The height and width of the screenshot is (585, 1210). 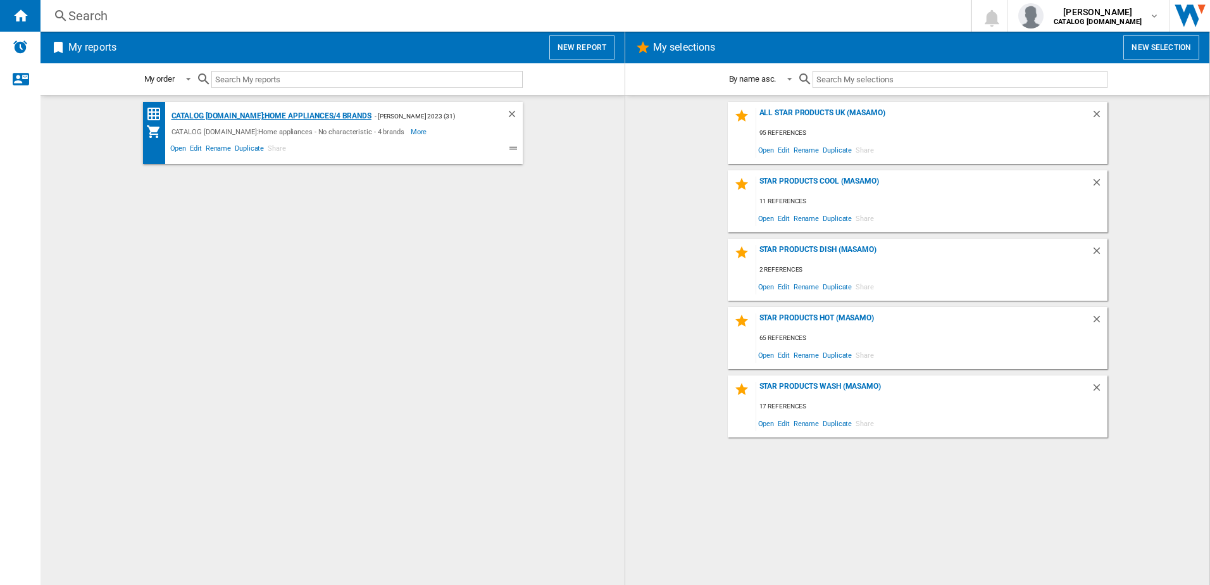 What do you see at coordinates (20, 47) in the screenshot?
I see `img: alerts-logo.svg` at bounding box center [20, 47].